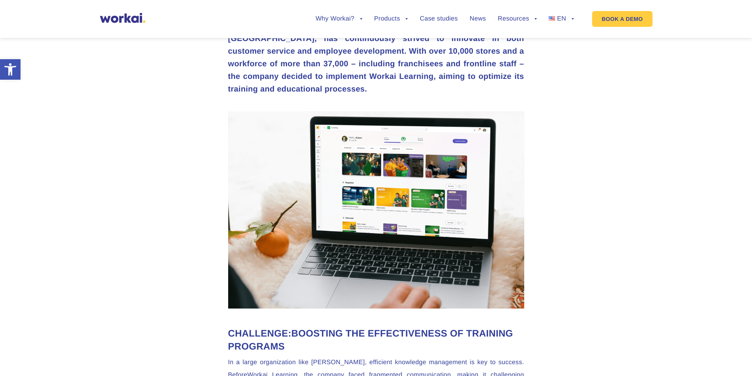 This screenshot has width=752, height=376. Describe the element at coordinates (622, 19) in the screenshot. I see `a: BOOK A DEMO` at that location.